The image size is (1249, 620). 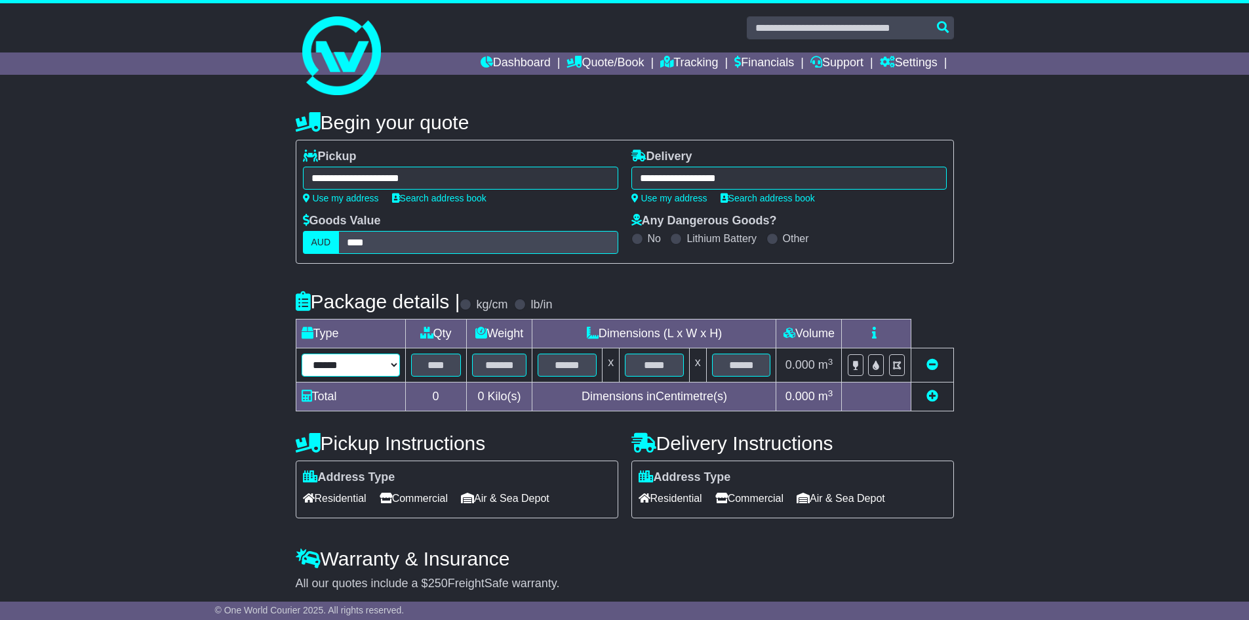 I want to click on a: Remove this item, so click(x=932, y=365).